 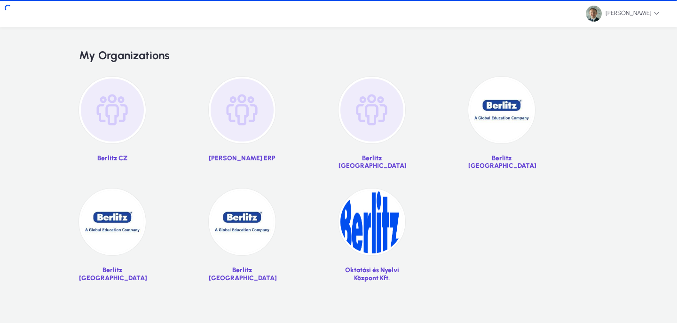 I want to click on img: 40.jpg, so click(x=112, y=222).